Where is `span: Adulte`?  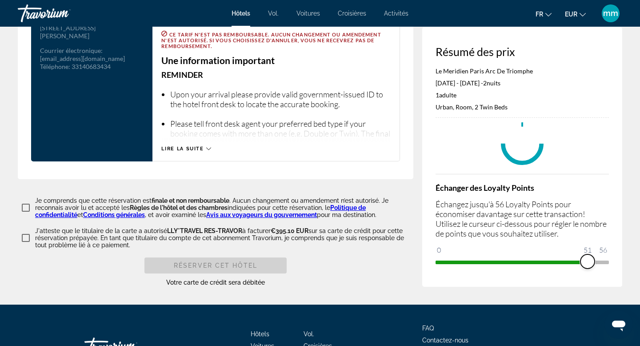 span: Adulte is located at coordinates (448, 95).